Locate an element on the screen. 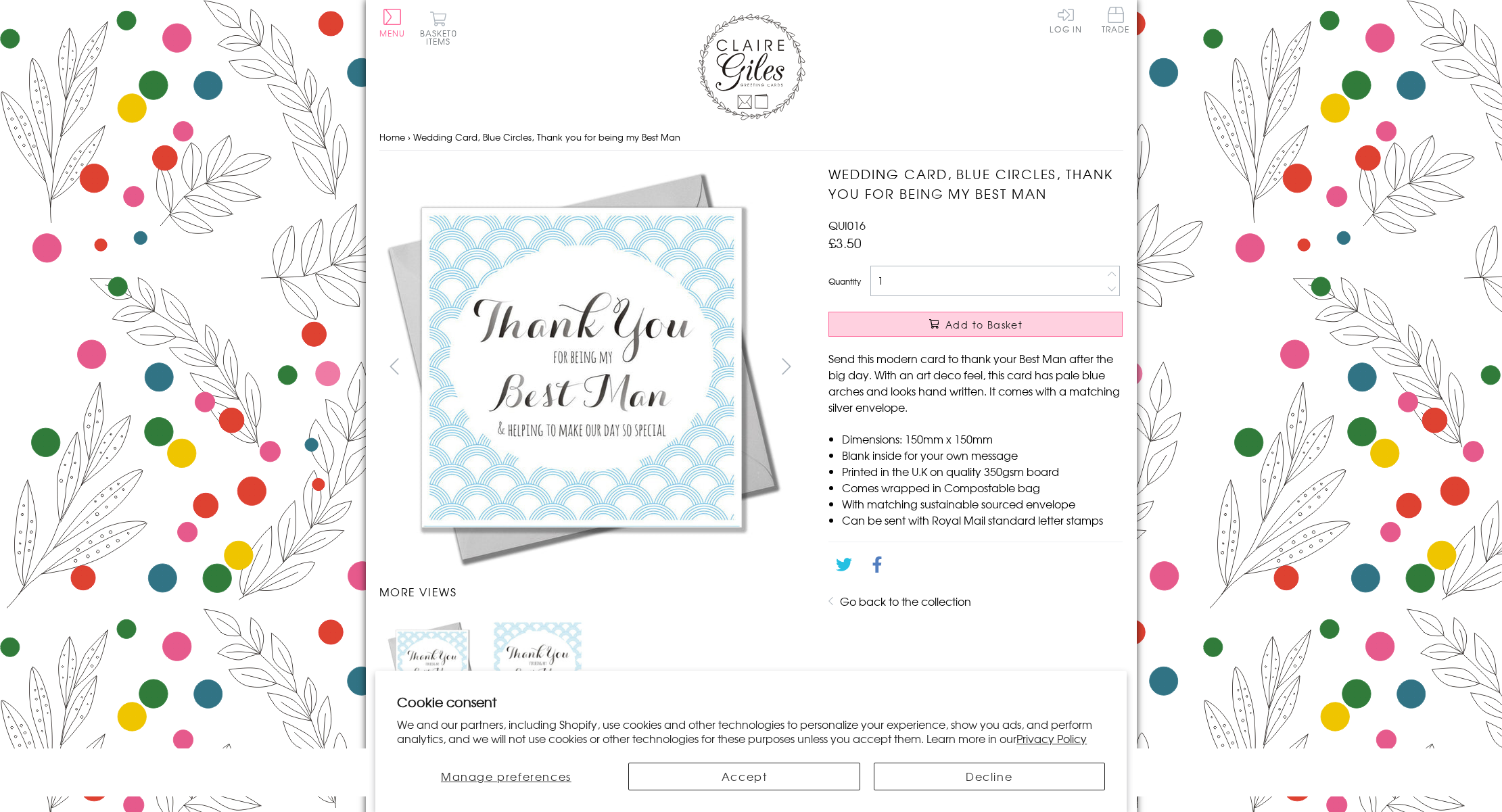 The image size is (1502, 812). h1: Wedding Card, Blue Circles, Thank you for being my Best Man is located at coordinates (975, 184).